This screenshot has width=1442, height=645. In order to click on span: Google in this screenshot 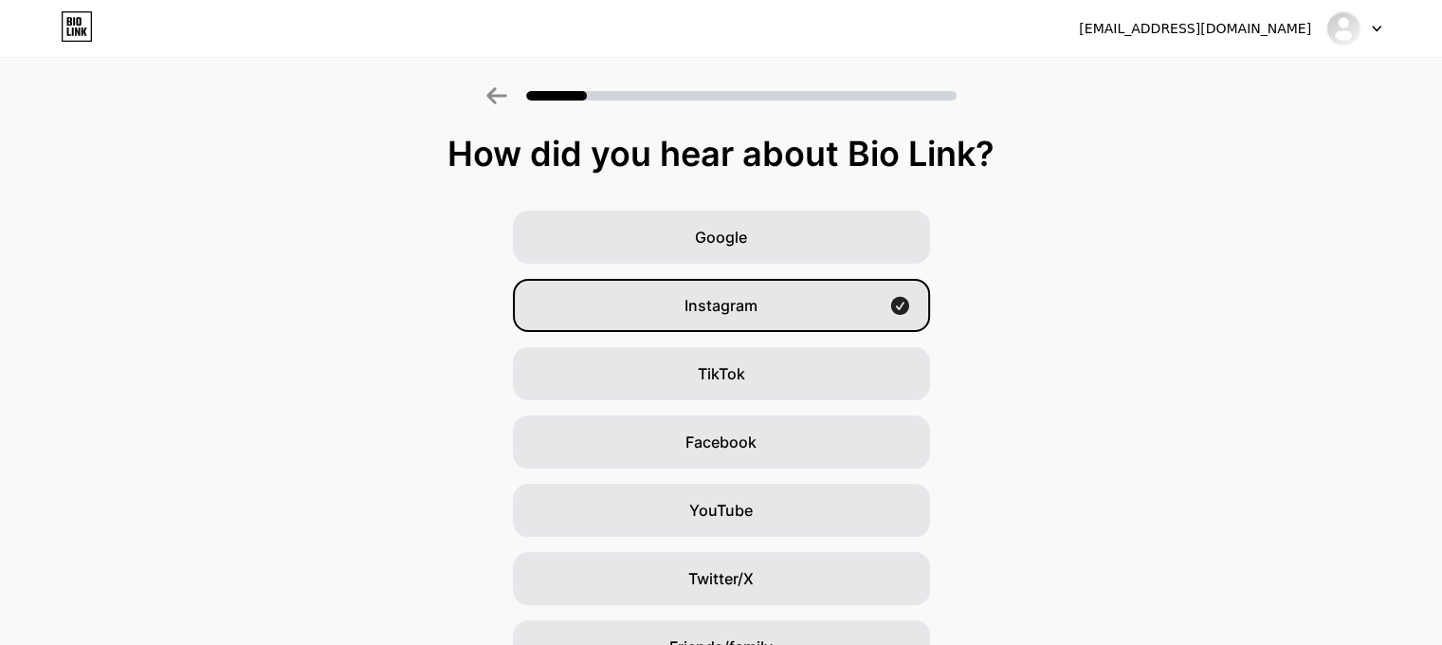, I will do `click(720, 237)`.